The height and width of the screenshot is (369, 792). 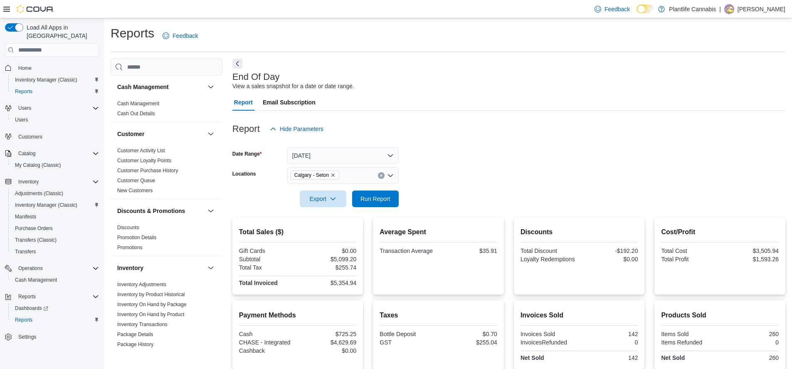 What do you see at coordinates (57, 67) in the screenshot?
I see `span: Home` at bounding box center [57, 67].